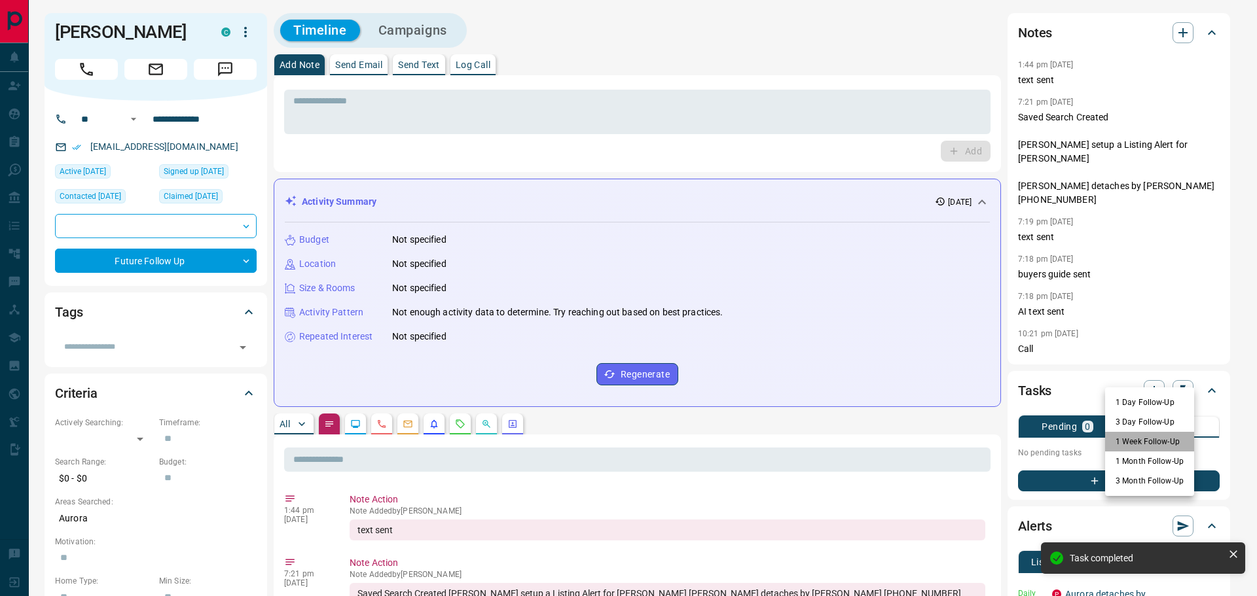  I want to click on li: 3 Day Follow-Up, so click(1150, 422).